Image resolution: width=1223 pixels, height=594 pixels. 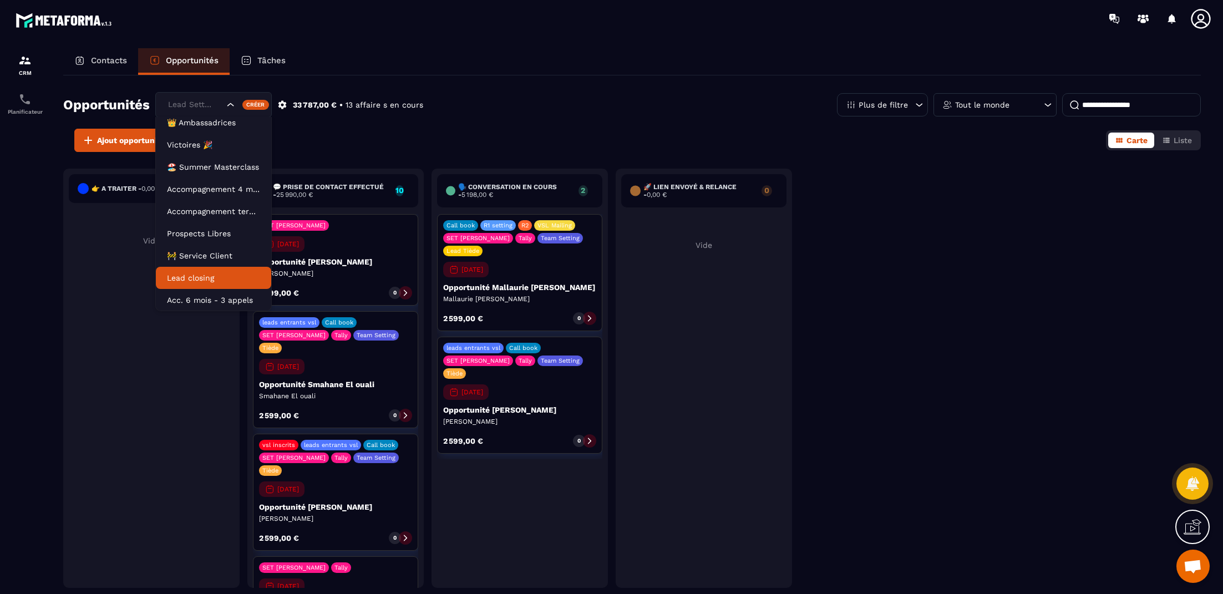 What do you see at coordinates (699, 191) in the screenshot?
I see `h6: 🚀 Lien envoyé & Relance -` at bounding box center [699, 191].